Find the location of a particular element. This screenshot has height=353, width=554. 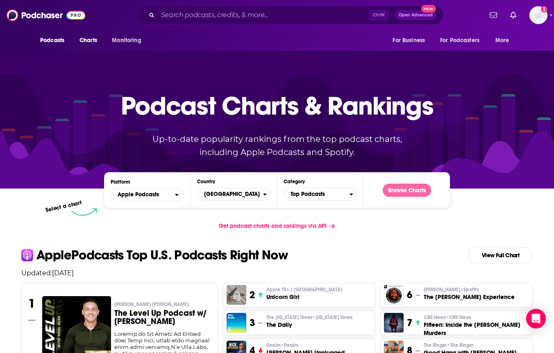

a: Fifteen: Inside the Daniel Marsh Murders is located at coordinates (394, 323).